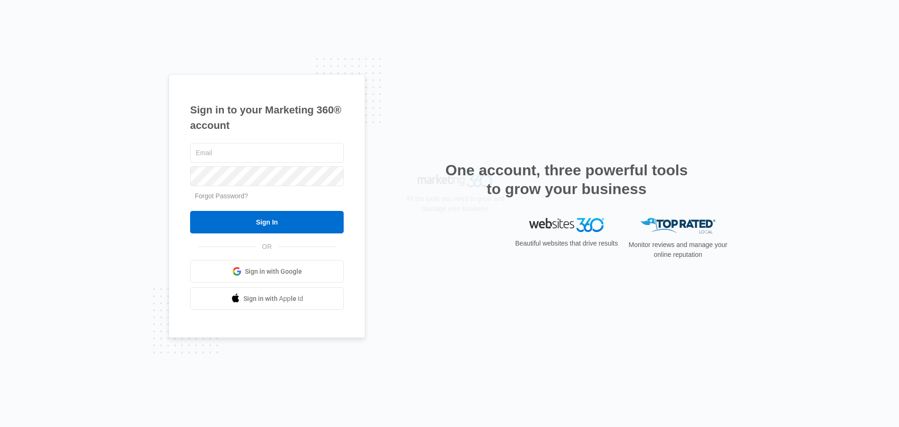 This screenshot has height=427, width=899. I want to click on img: Marketing 360, so click(455, 224).